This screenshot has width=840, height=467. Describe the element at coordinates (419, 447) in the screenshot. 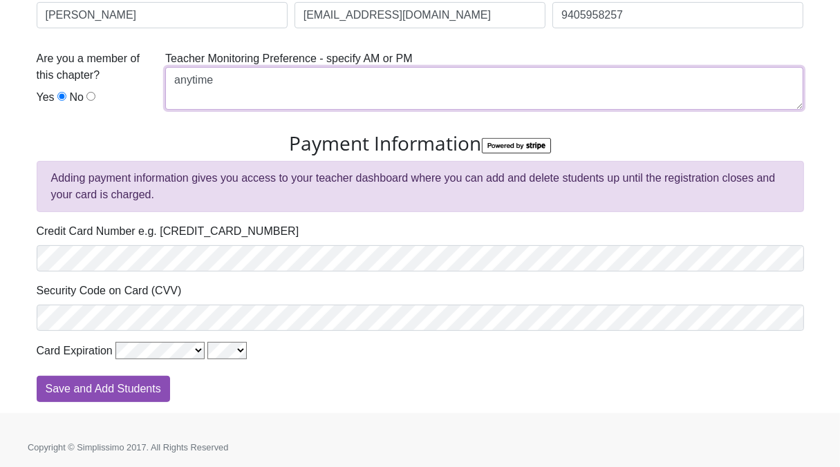

I see `p: Copyright © Simplissimo 2017. All Rights Reserved` at that location.